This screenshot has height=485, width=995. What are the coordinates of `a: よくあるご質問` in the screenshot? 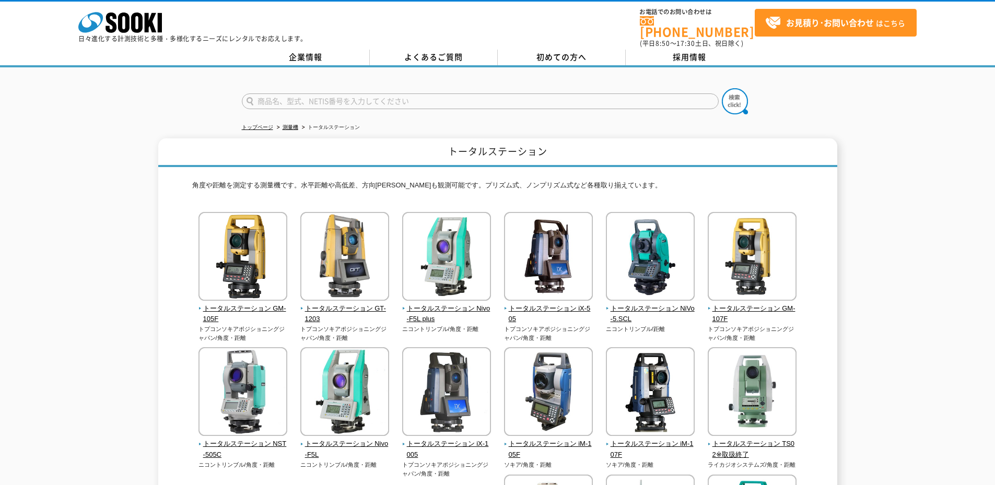 It's located at (434, 57).